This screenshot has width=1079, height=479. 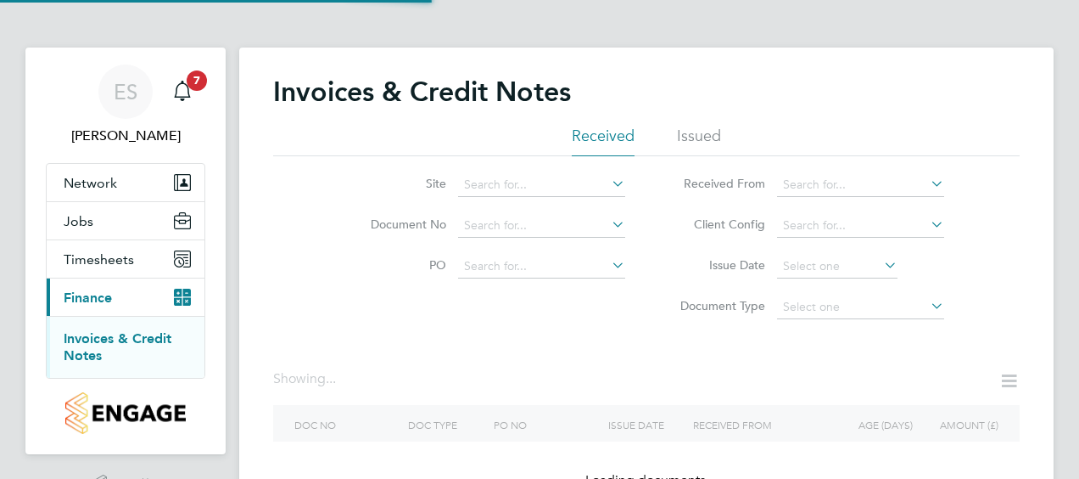 I want to click on label: Site, so click(x=397, y=183).